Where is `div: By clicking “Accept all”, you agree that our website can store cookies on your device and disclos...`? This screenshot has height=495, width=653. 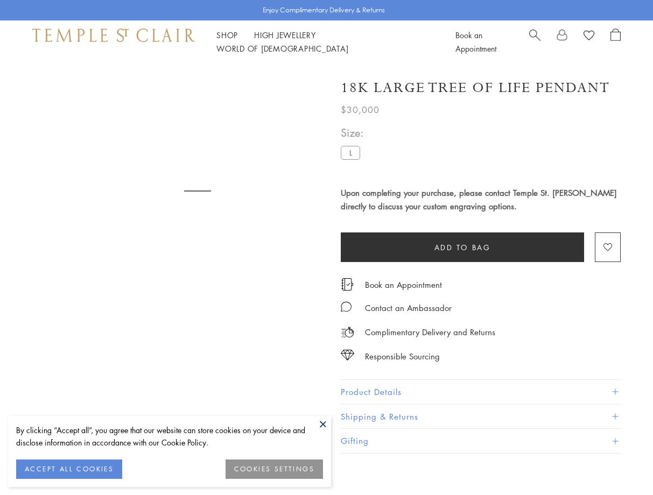 div: By clicking “Accept all”, you agree that our website can store cookies on your device and disclos... is located at coordinates (170, 436).